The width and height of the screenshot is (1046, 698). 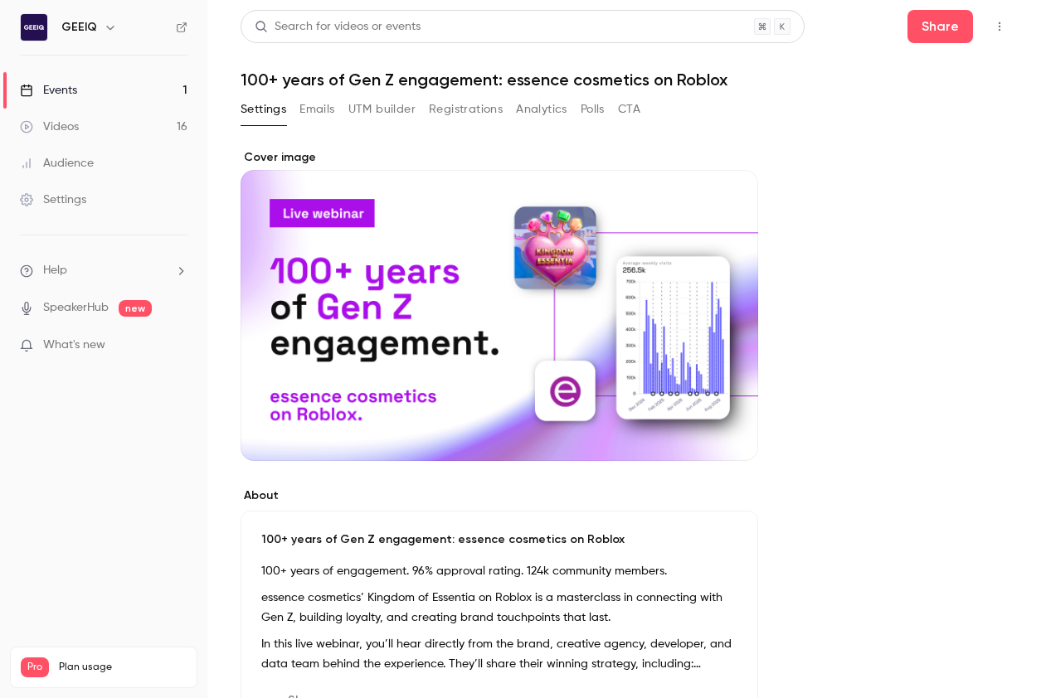 What do you see at coordinates (541, 109) in the screenshot?
I see `button: Analytics` at bounding box center [541, 109].